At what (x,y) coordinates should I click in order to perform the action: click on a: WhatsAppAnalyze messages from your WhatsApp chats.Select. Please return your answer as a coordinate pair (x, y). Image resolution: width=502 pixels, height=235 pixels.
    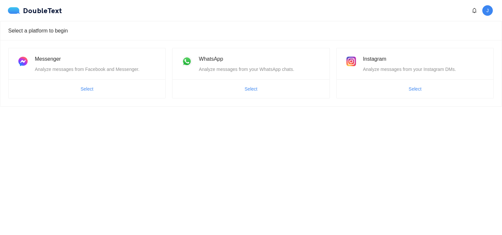
    Looking at the image, I should click on (250, 73).